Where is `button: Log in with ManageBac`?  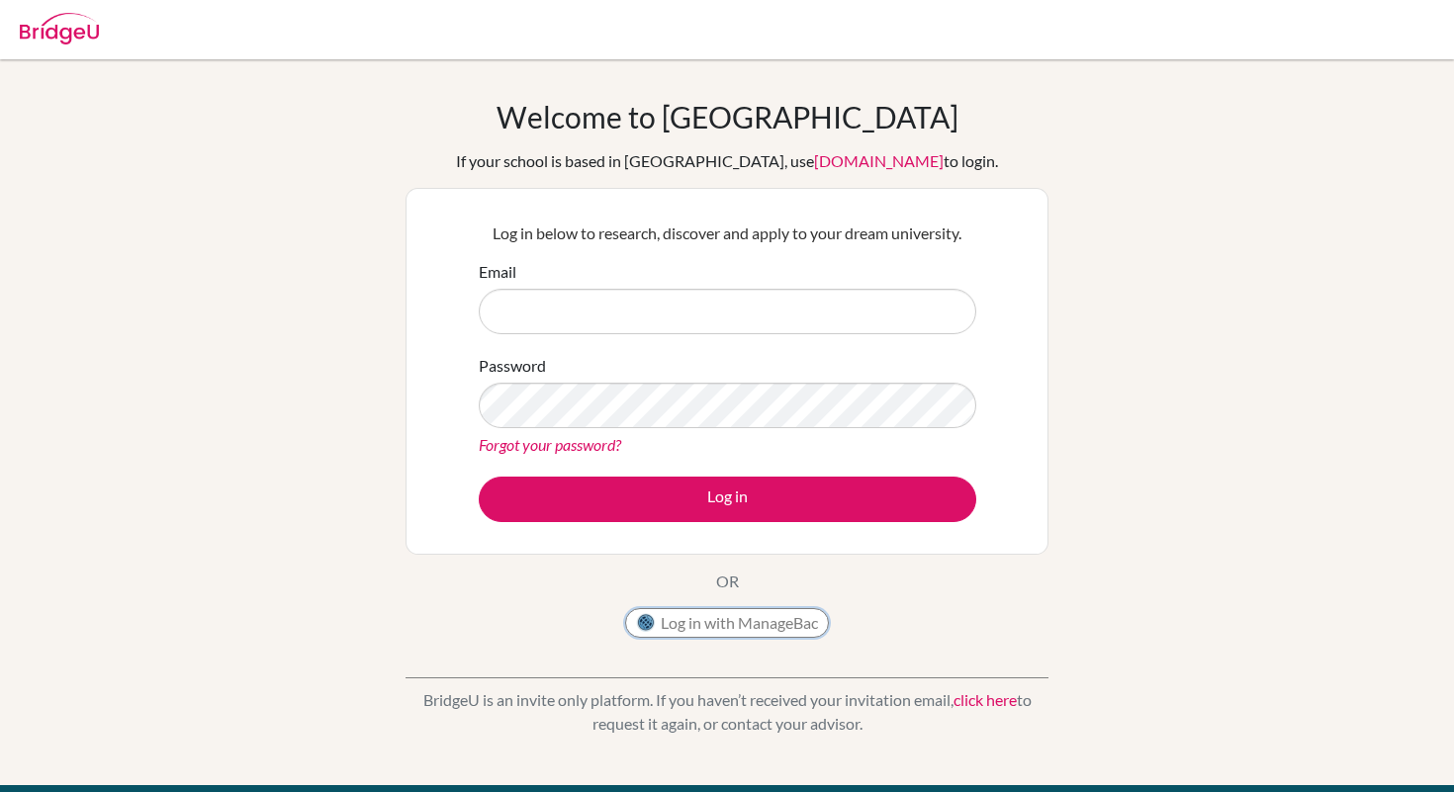 button: Log in with ManageBac is located at coordinates (727, 623).